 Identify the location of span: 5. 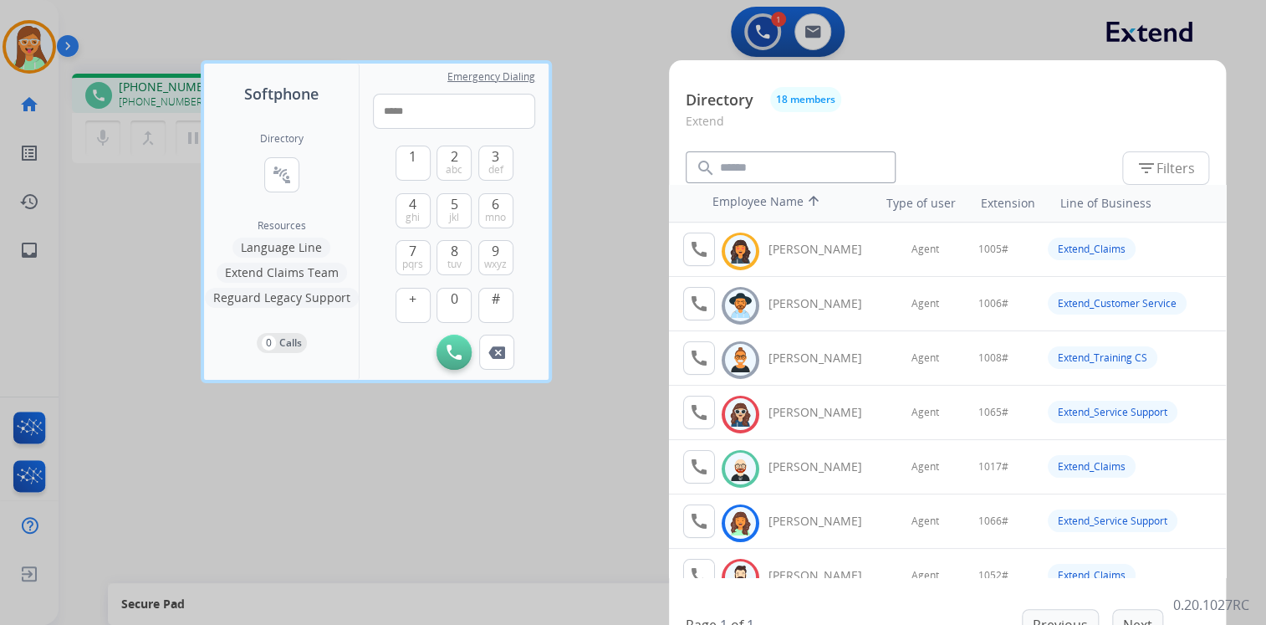
(454, 204).